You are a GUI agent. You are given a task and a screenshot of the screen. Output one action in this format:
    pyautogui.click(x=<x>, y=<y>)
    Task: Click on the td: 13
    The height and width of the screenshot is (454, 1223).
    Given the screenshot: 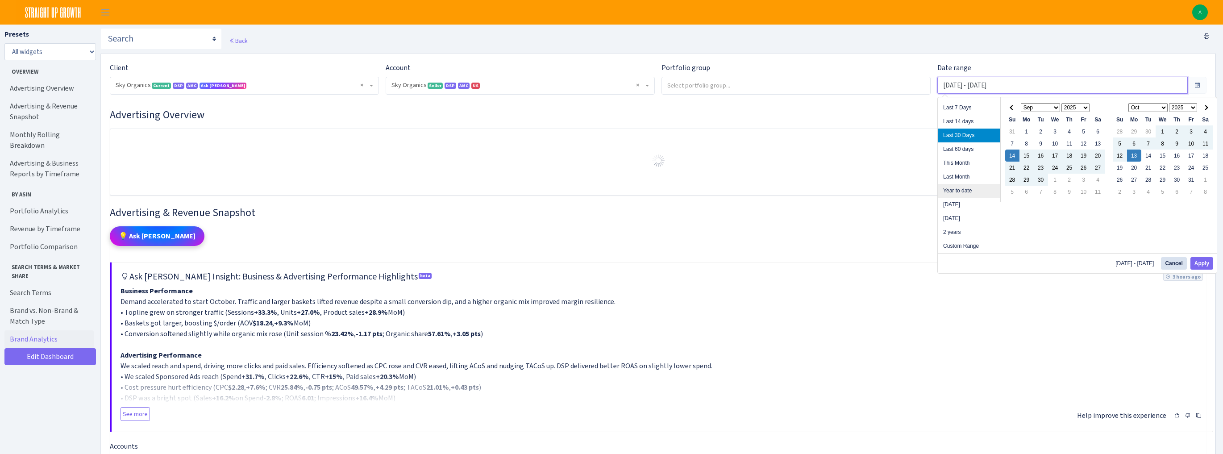 What is the action you would take?
    pyautogui.click(x=1098, y=143)
    